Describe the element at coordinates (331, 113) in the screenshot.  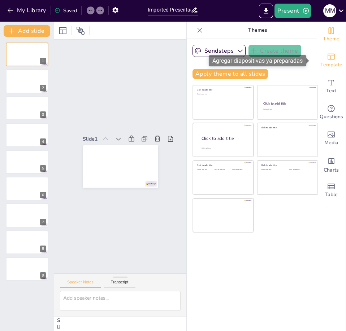
I see `div: Get real-time input from your audience` at that location.